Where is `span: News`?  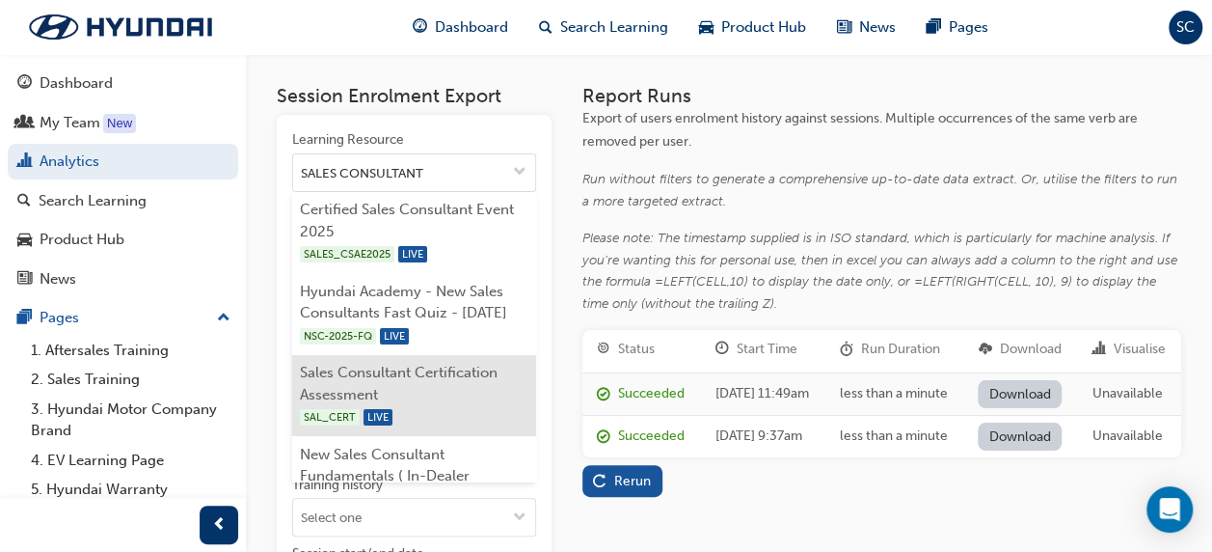 span: News is located at coordinates (878, 27).